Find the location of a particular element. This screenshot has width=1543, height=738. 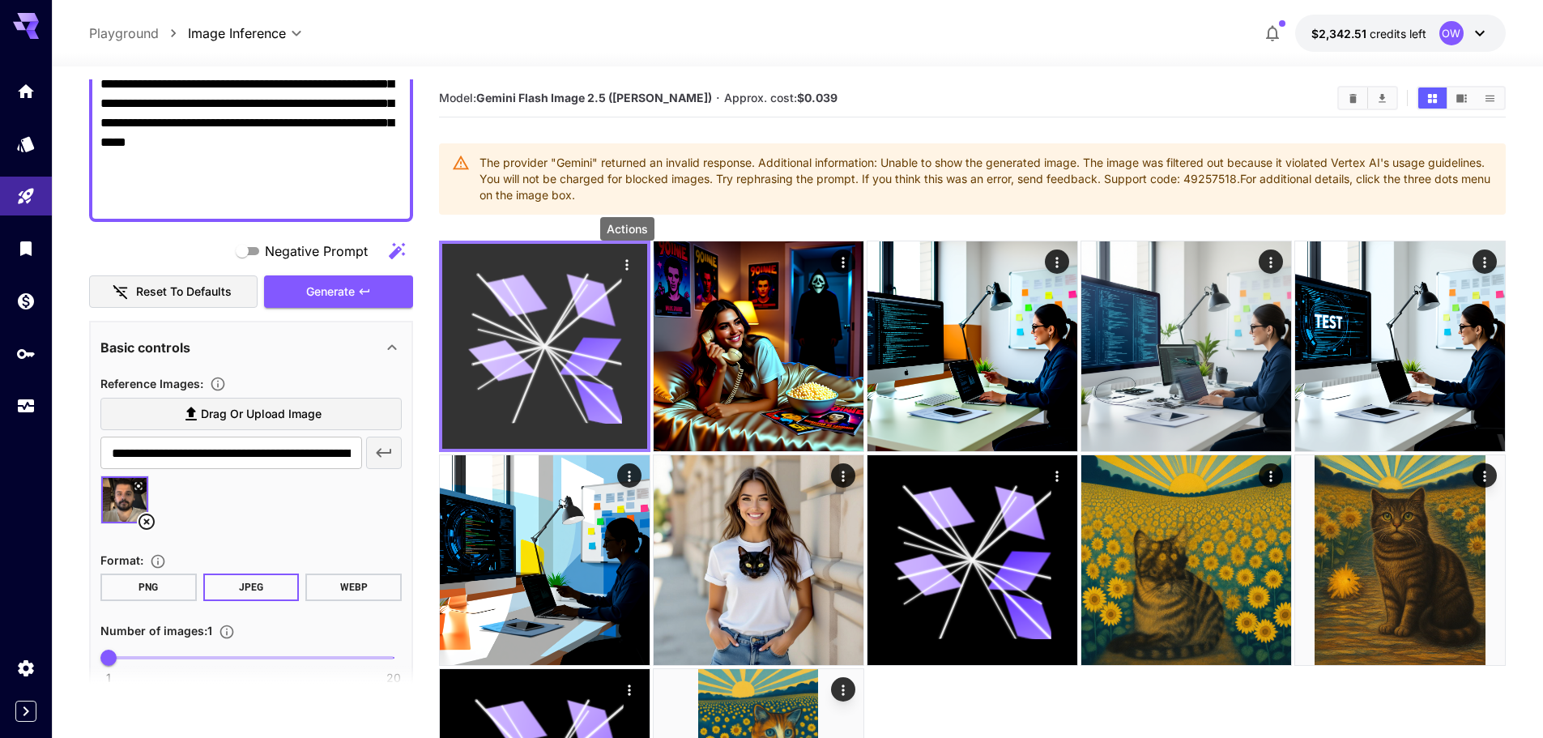

button: Show media in list view is located at coordinates (1490, 98).